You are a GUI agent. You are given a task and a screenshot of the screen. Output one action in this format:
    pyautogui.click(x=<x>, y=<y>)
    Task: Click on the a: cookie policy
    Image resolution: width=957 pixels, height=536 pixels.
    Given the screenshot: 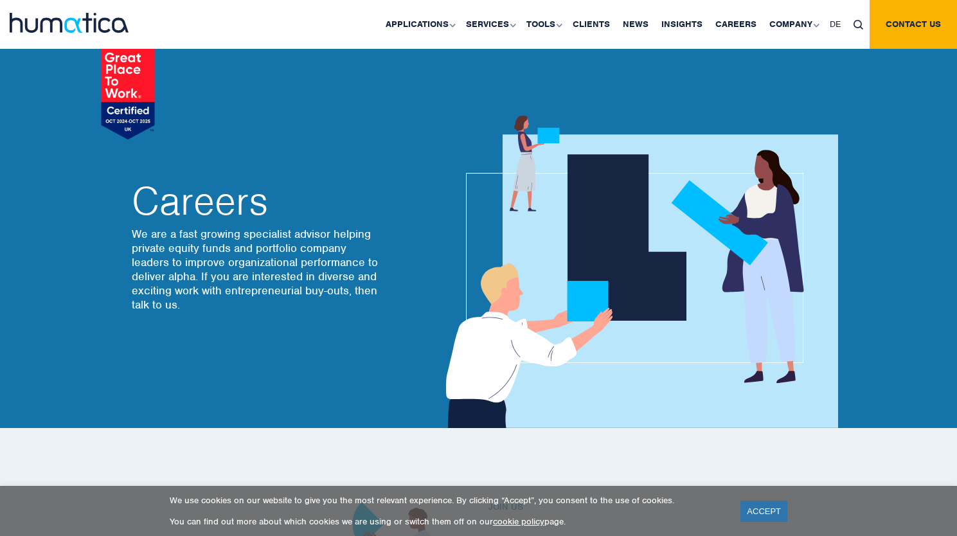 What is the action you would take?
    pyautogui.click(x=519, y=521)
    